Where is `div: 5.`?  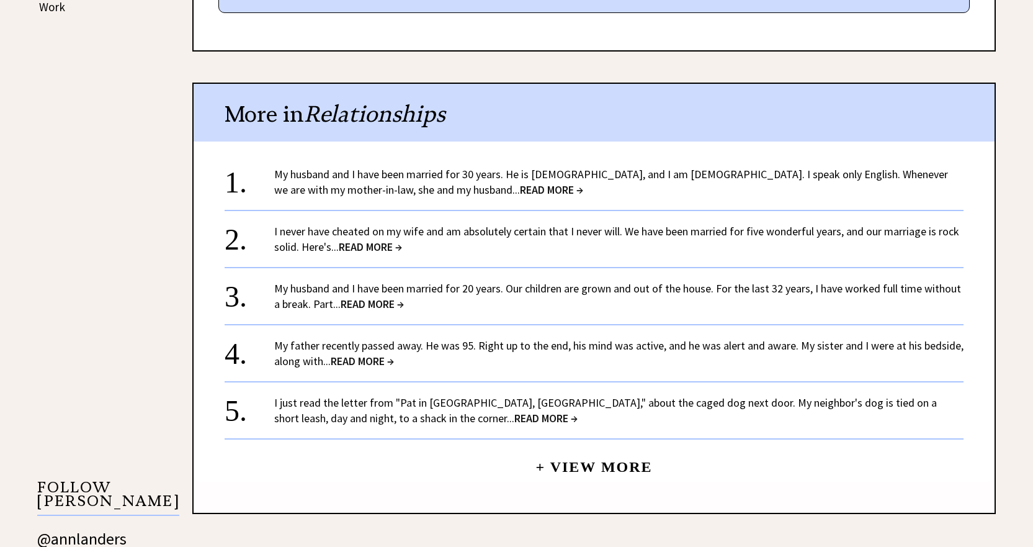 div: 5. is located at coordinates (250, 406).